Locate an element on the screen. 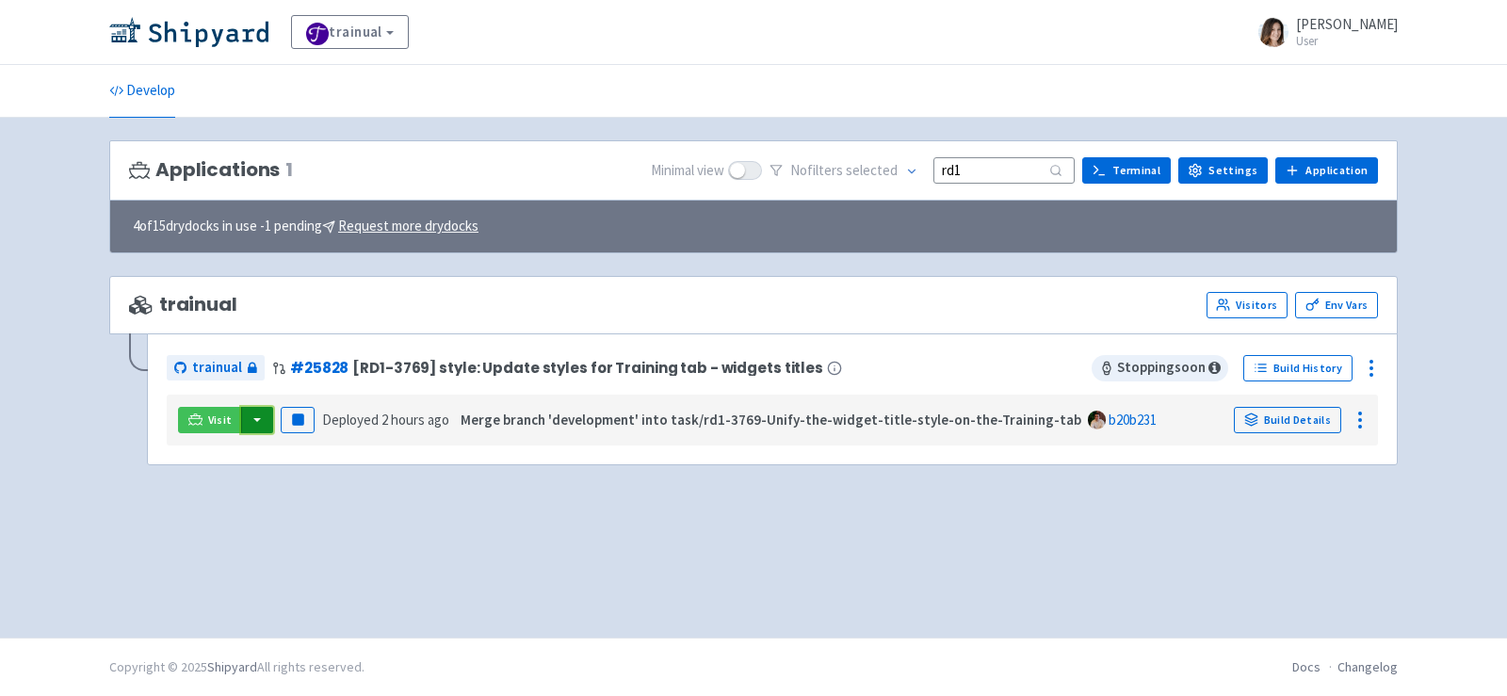 The image size is (1507, 696). time: 2 hours ago is located at coordinates (415, 419).